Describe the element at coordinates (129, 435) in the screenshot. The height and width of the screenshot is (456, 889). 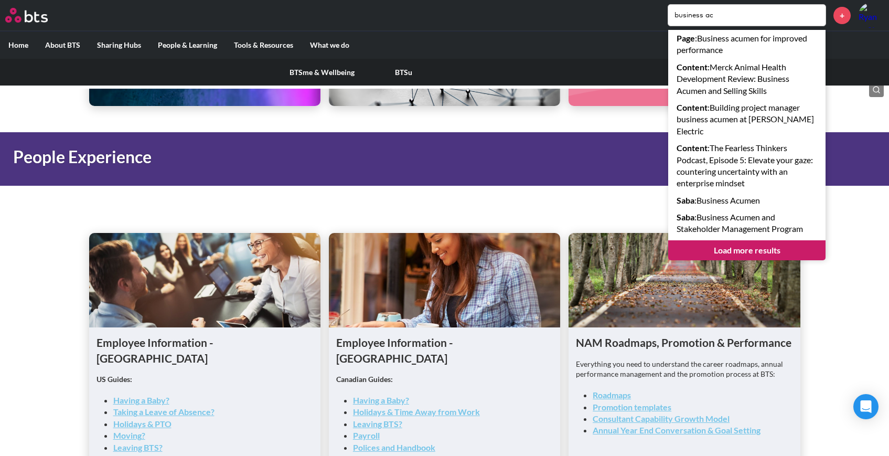
I see `a: Moving?` at that location.